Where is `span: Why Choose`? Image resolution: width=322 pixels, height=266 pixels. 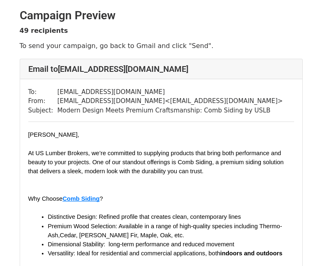
span: Why Choose is located at coordinates (46, 198).